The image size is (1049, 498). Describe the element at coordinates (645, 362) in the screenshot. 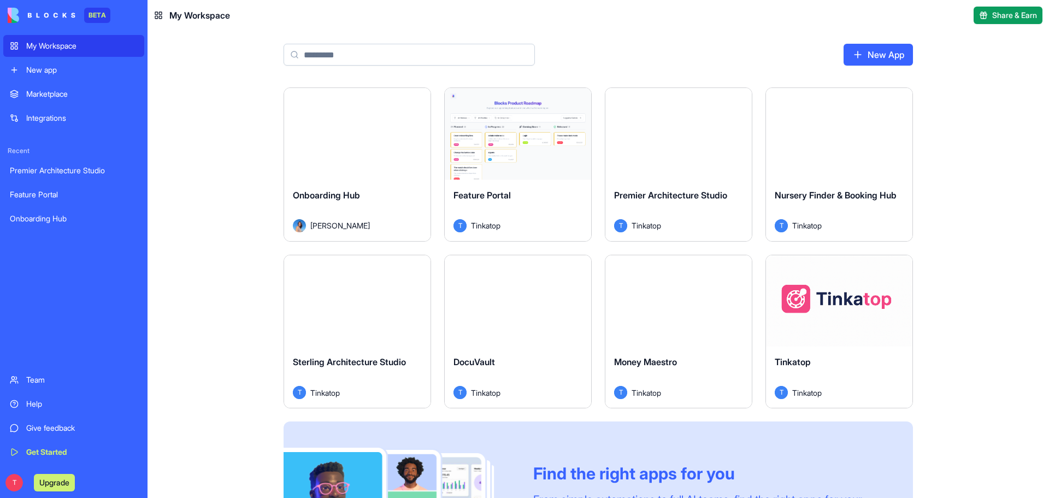

I see `span: Money Maestro` at that location.